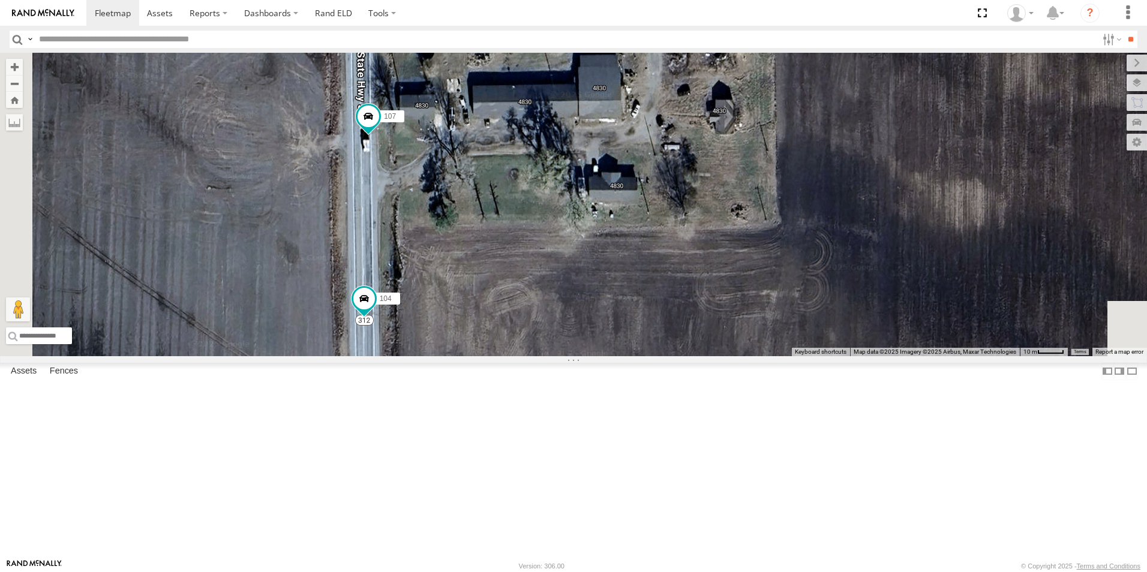 This screenshot has width=1147, height=572. What do you see at coordinates (1137, 142) in the screenshot?
I see `label: Map Settings` at bounding box center [1137, 142].